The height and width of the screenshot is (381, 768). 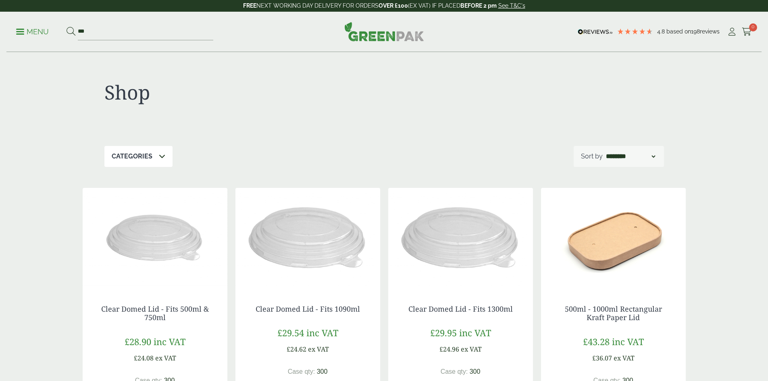 What do you see at coordinates (249, 6) in the screenshot?
I see `strong: FREE` at bounding box center [249, 6].